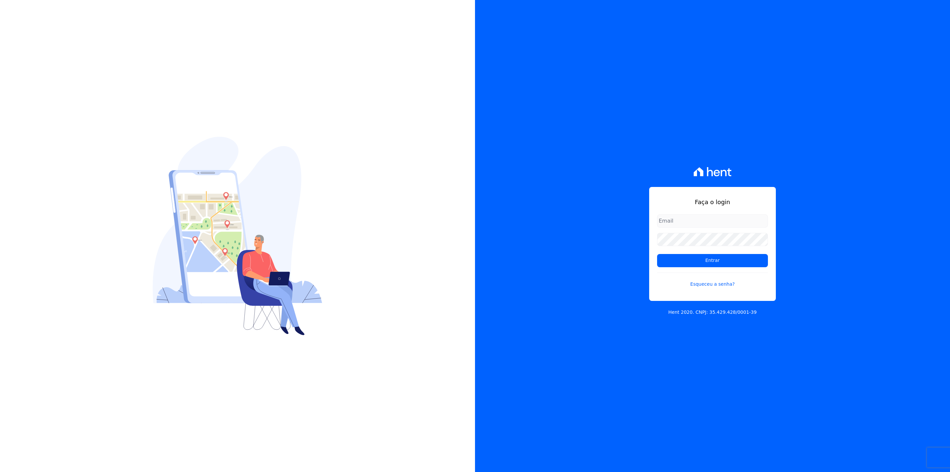 The width and height of the screenshot is (950, 472). What do you see at coordinates (713, 221) in the screenshot?
I see `input: Email` at bounding box center [713, 221].